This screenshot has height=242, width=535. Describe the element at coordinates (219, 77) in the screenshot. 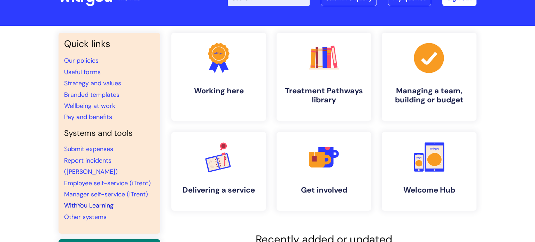

I see `a: Working here` at that location.